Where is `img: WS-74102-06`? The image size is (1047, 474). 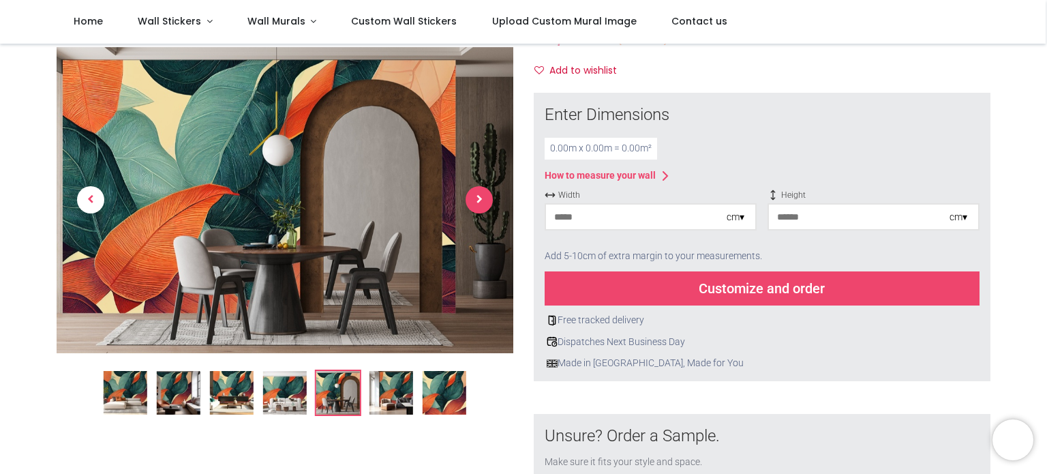 img: WS-74102-06 is located at coordinates (391, 393).